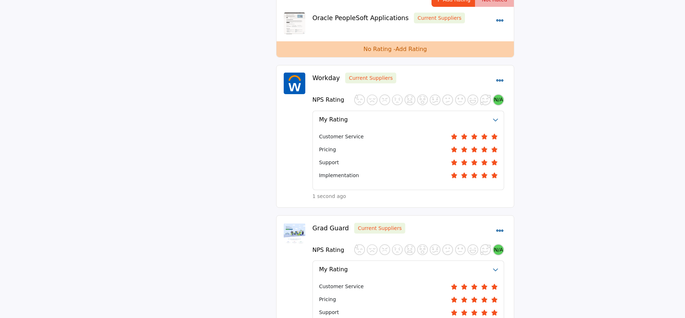 The width and height of the screenshot is (685, 318). What do you see at coordinates (499, 21) in the screenshot?
I see `button: Dropdown Menu options` at bounding box center [499, 21].